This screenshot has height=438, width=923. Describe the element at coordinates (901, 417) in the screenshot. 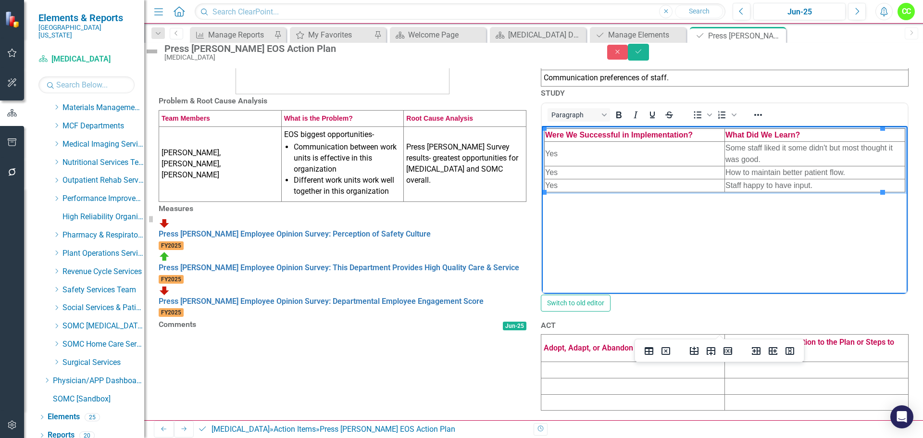

I see `div: Open Intercom Messenger` at that location.